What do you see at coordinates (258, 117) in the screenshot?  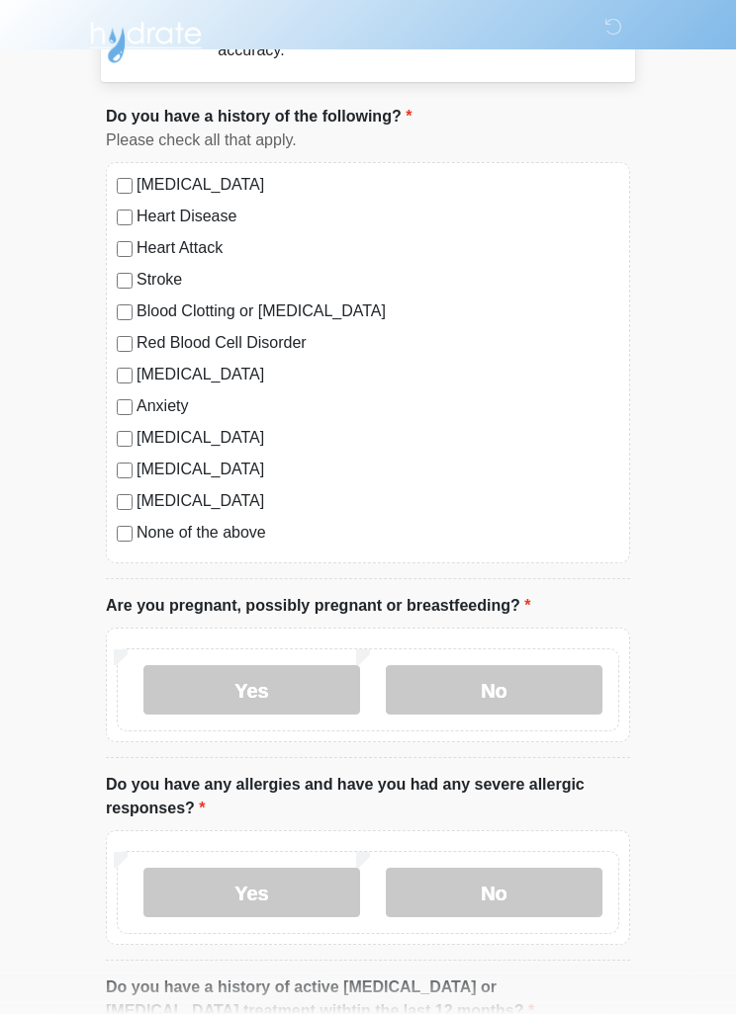 I see `label: Do you have a history of the following?` at bounding box center [258, 117].